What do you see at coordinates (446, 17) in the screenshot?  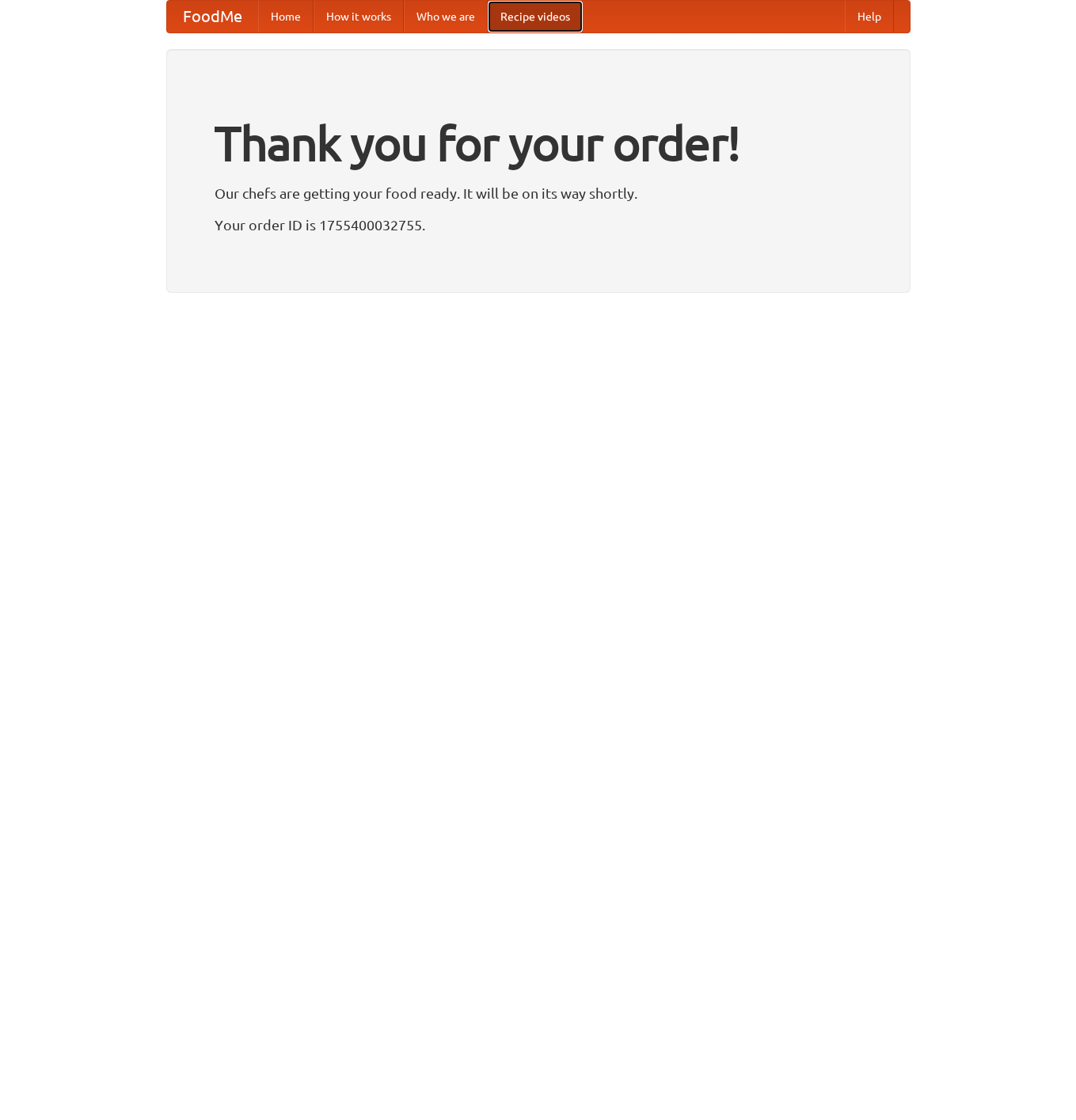 I see `a: Who we are` at bounding box center [446, 17].